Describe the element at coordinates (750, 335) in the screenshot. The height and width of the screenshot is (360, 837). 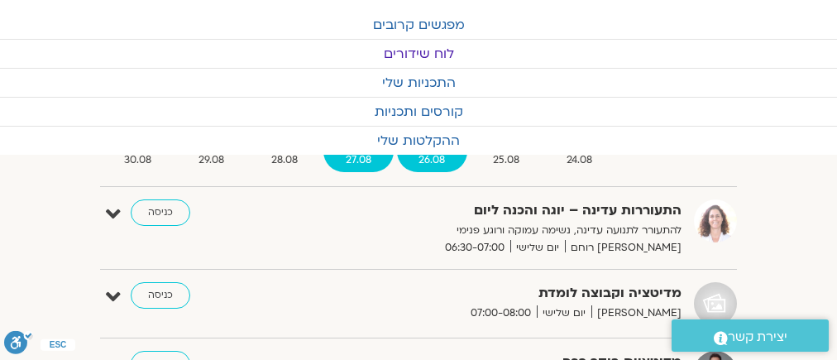
I see `a: יצירת קשר` at that location.